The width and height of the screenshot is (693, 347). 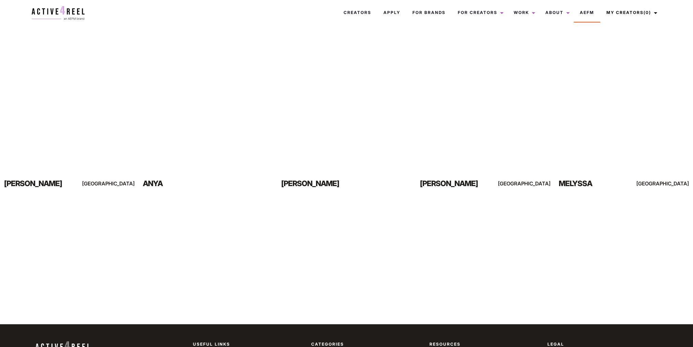 What do you see at coordinates (556, 13) in the screenshot?
I see `a: About` at bounding box center [556, 13].